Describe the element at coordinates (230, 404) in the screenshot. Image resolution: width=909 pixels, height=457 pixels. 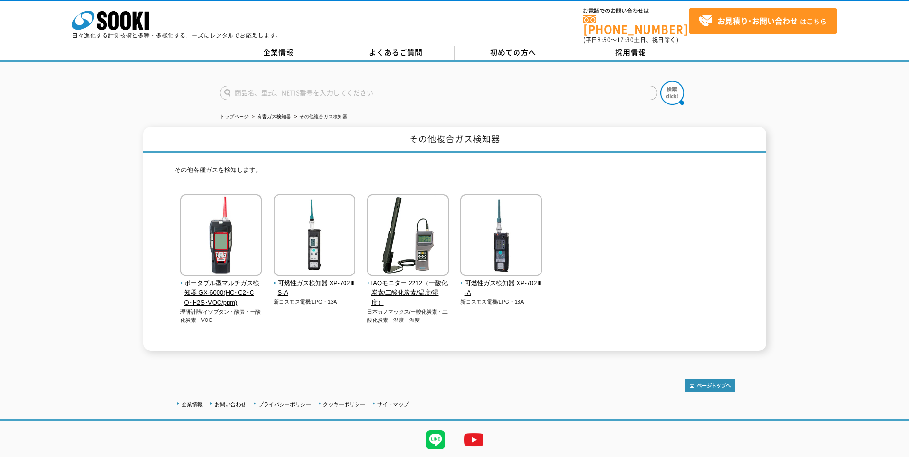
I see `a: お問い合わせ` at that location.